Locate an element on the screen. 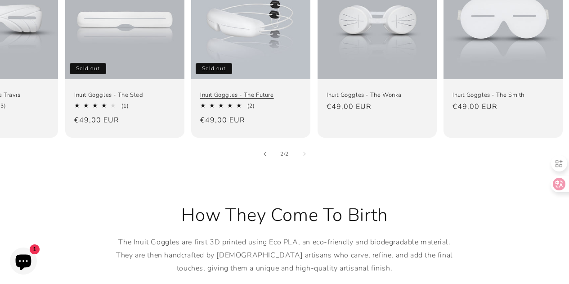 Image resolution: width=569 pixels, height=284 pixels. a: Inuit Goggles - The Wonka is located at coordinates (377, 94).